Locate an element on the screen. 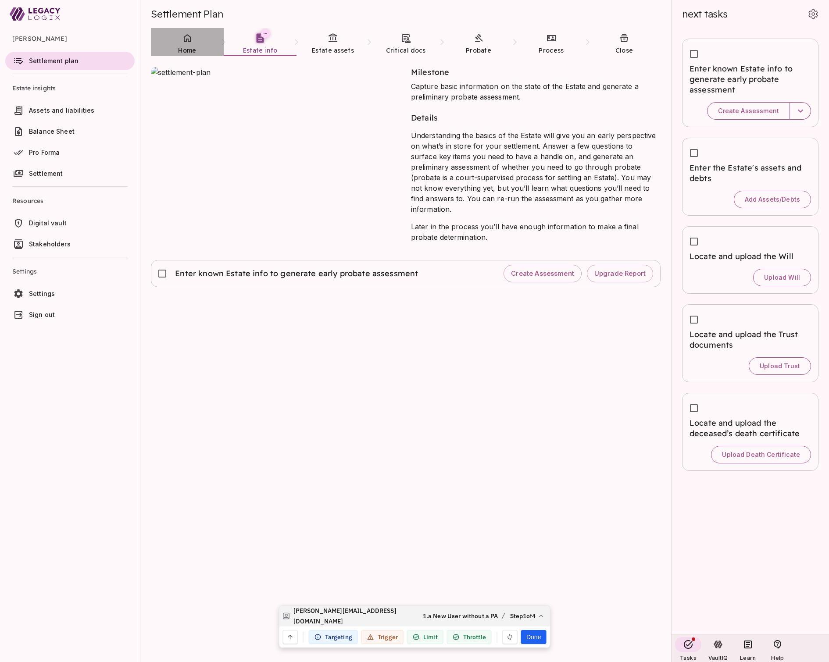 The image size is (829, 662). span: Settlement is located at coordinates (46, 173).